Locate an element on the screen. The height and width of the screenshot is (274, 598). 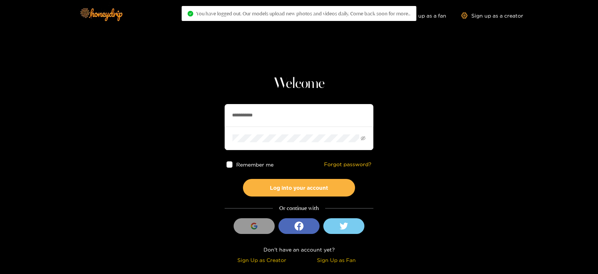
div: Sign Up as Fan is located at coordinates (336, 259).